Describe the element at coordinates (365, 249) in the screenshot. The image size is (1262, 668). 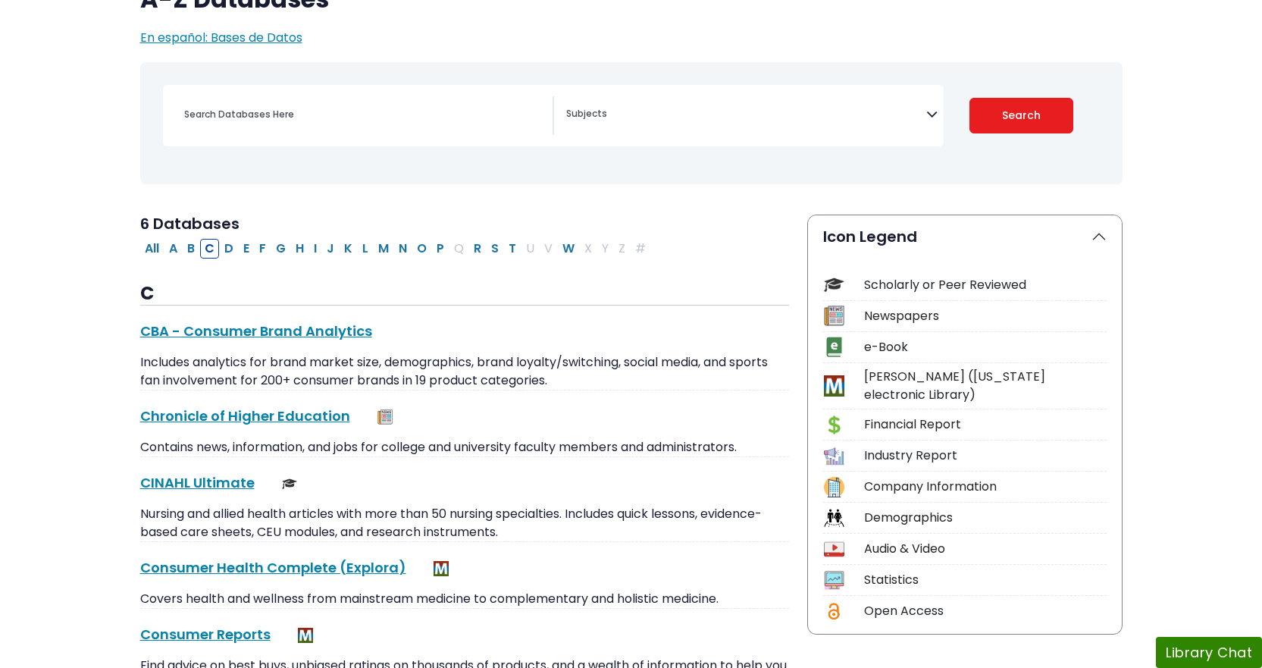
I see `button: Filter Results L` at that location.